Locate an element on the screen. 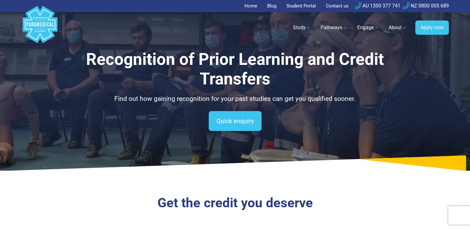  a: NZ 0800 005 689 is located at coordinates (426, 6).